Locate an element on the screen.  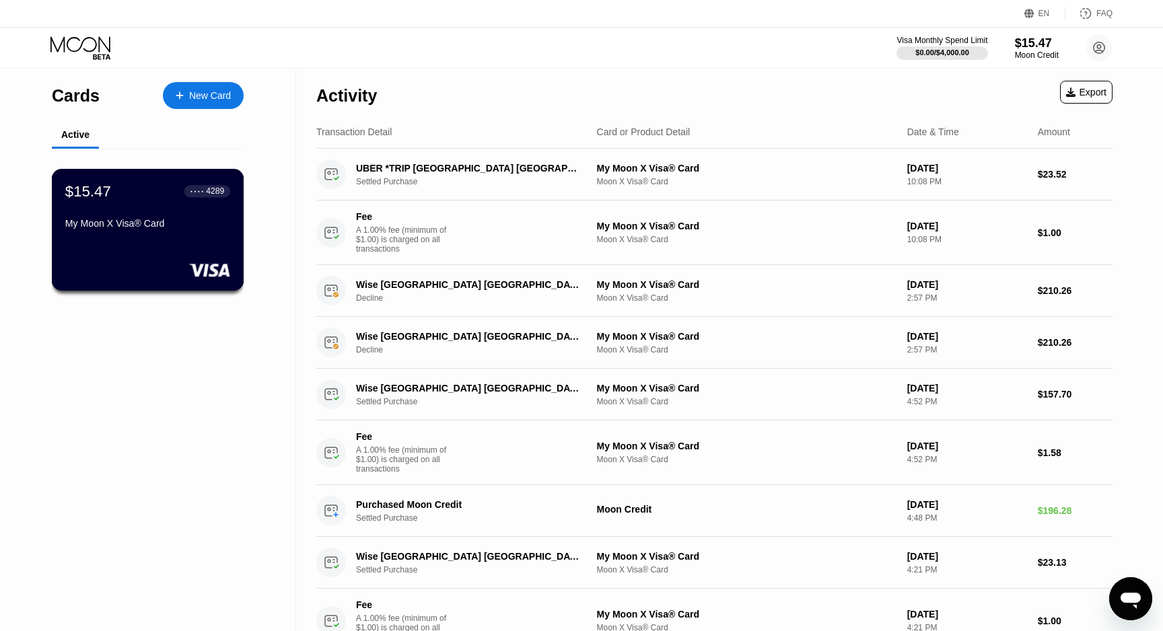
div: $23.13 is located at coordinates (1075, 563).